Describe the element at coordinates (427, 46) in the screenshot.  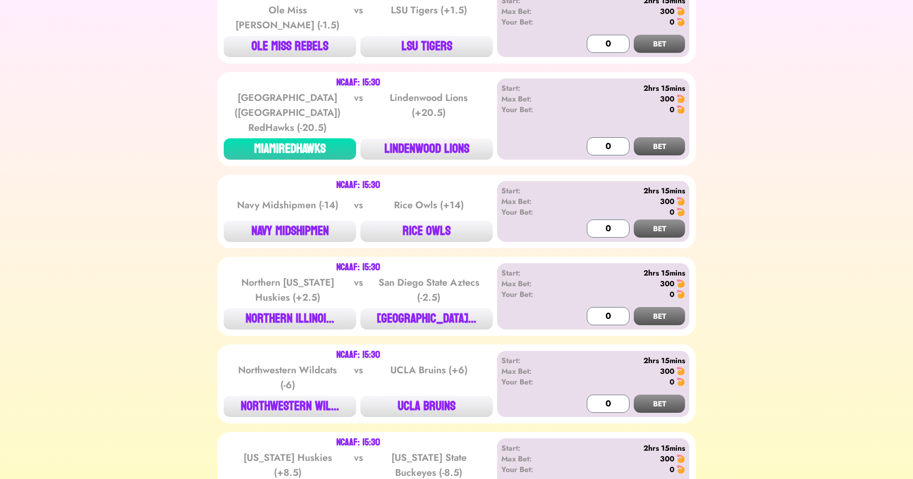
I see `button: LSU TIGERS` at that location.